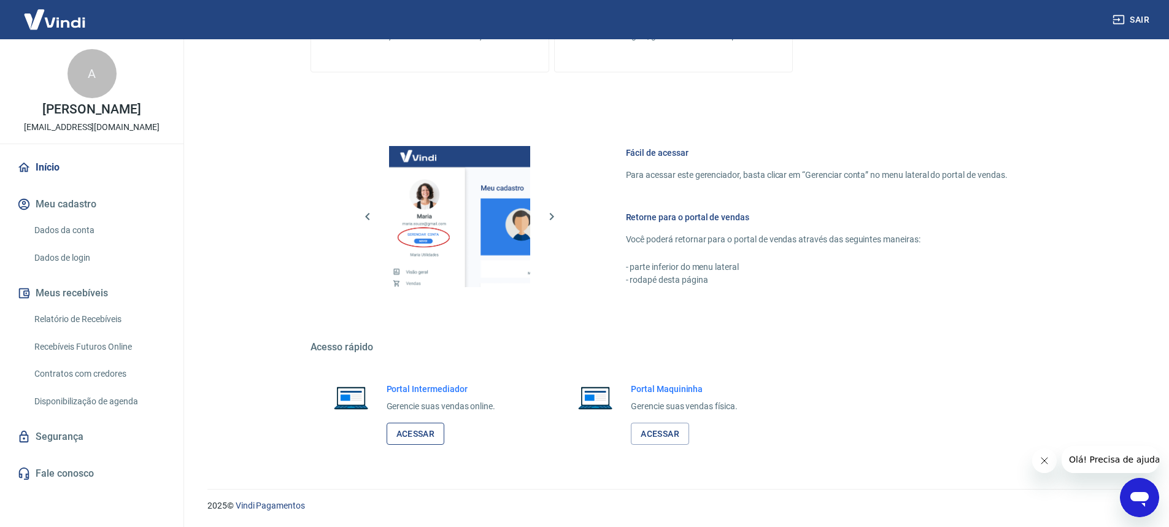  I want to click on p: Gerencie suas vendas física., so click(684, 406).